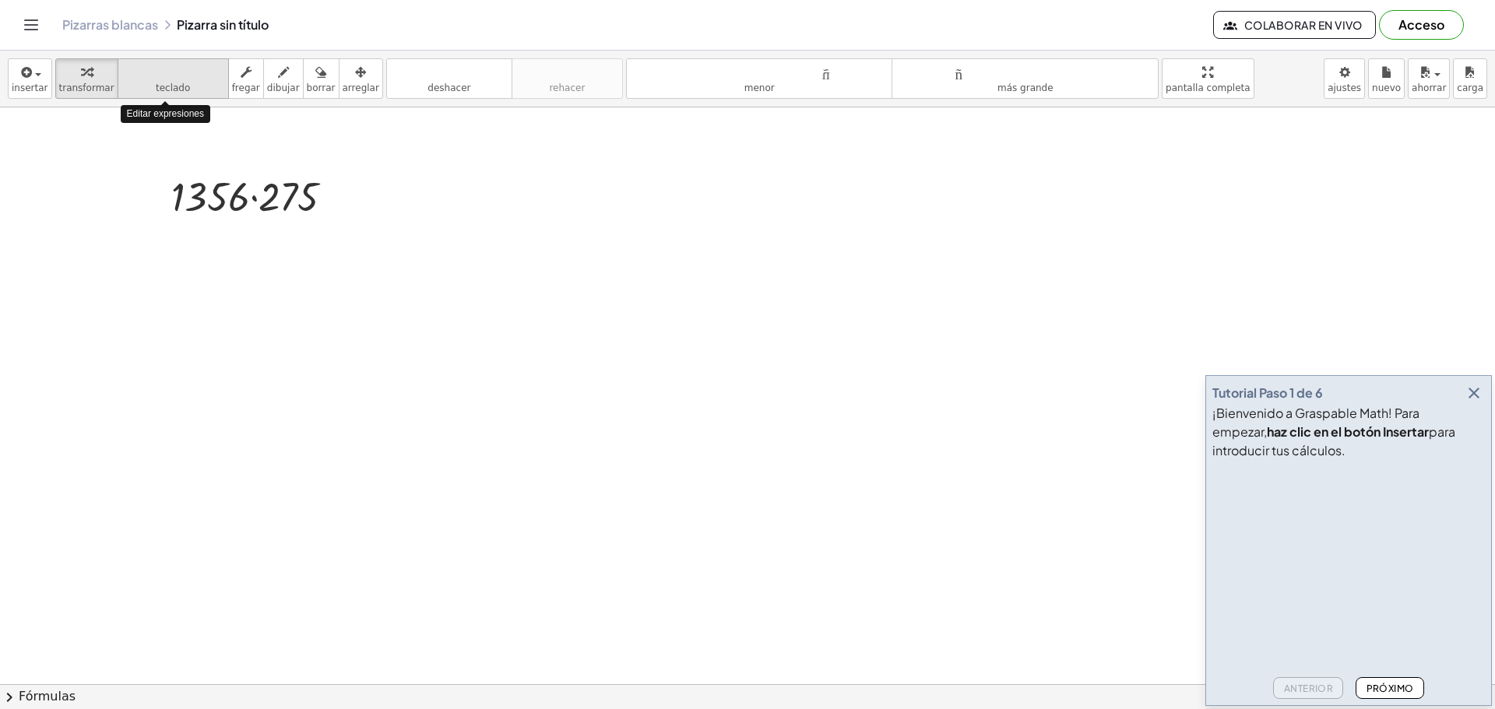 The image size is (1495, 709). What do you see at coordinates (30, 79) in the screenshot?
I see `button: insertar` at bounding box center [30, 79].